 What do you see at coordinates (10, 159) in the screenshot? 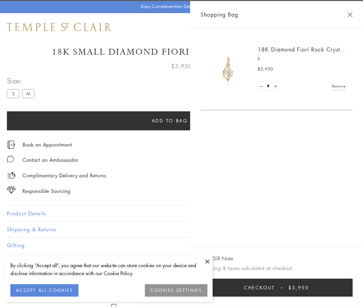
I see `img: MessageIcon-01_2.svg` at bounding box center [10, 159].